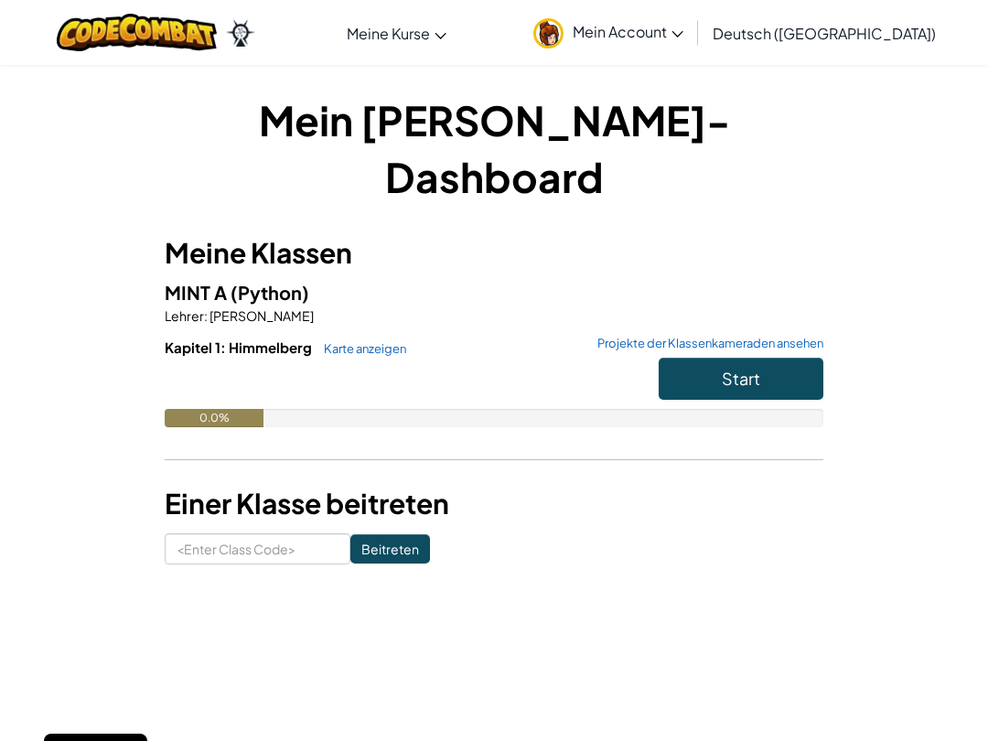  I want to click on a: Meine Kurse, so click(396, 33).